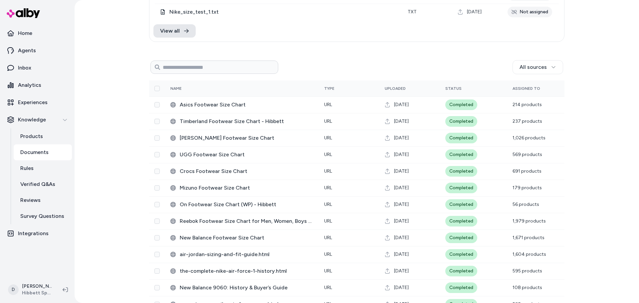 The height and width of the screenshot is (303, 639). Describe the element at coordinates (242, 188) in the screenshot. I see `div: Mizuno Footwear Size Chart` at that location.